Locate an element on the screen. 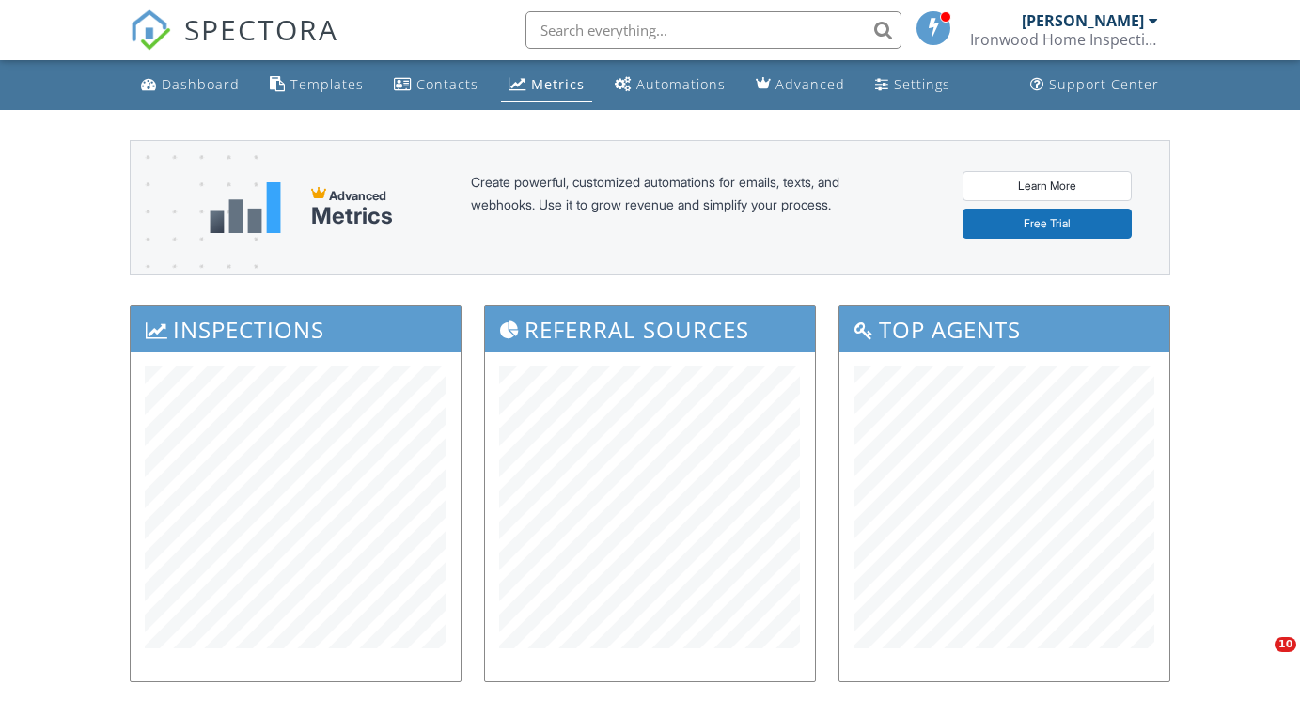 The height and width of the screenshot is (701, 1300). h3: Referral Sources is located at coordinates (649, 329).